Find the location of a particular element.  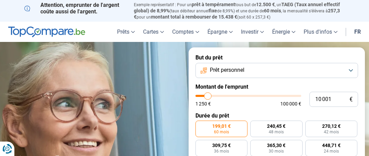

span: Prêt personnel is located at coordinates (227, 70).